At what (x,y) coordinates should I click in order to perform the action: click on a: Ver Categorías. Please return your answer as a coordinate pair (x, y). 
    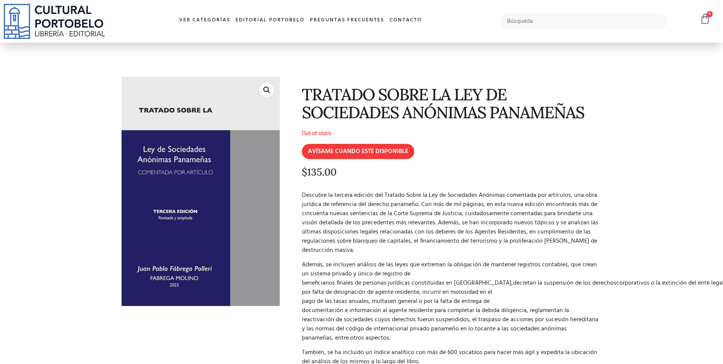
    Looking at the image, I should click on (205, 20).